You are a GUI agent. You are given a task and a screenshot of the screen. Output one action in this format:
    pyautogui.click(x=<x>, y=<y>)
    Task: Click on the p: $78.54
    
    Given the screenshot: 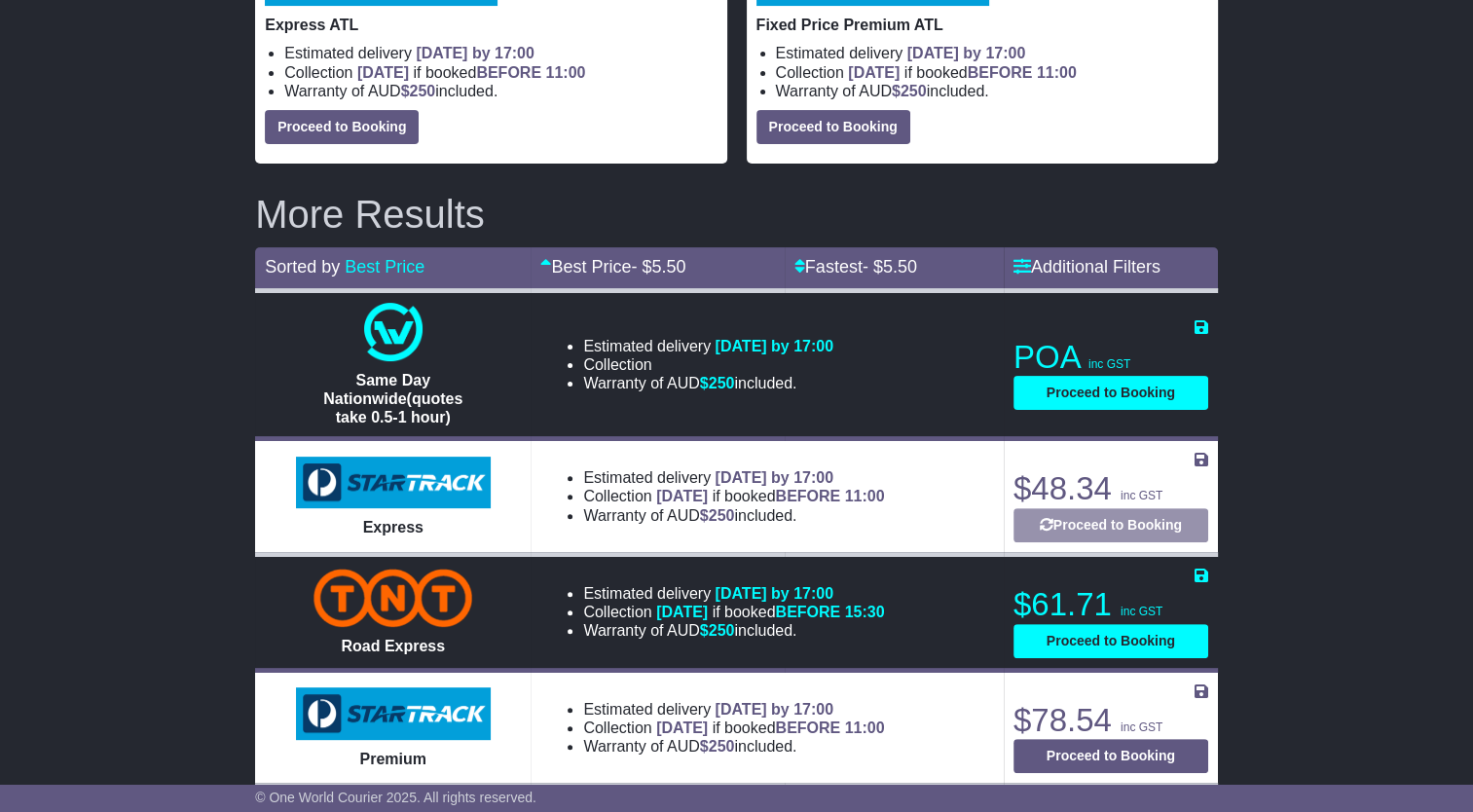 What is the action you would take?
    pyautogui.click(x=1111, y=720)
    